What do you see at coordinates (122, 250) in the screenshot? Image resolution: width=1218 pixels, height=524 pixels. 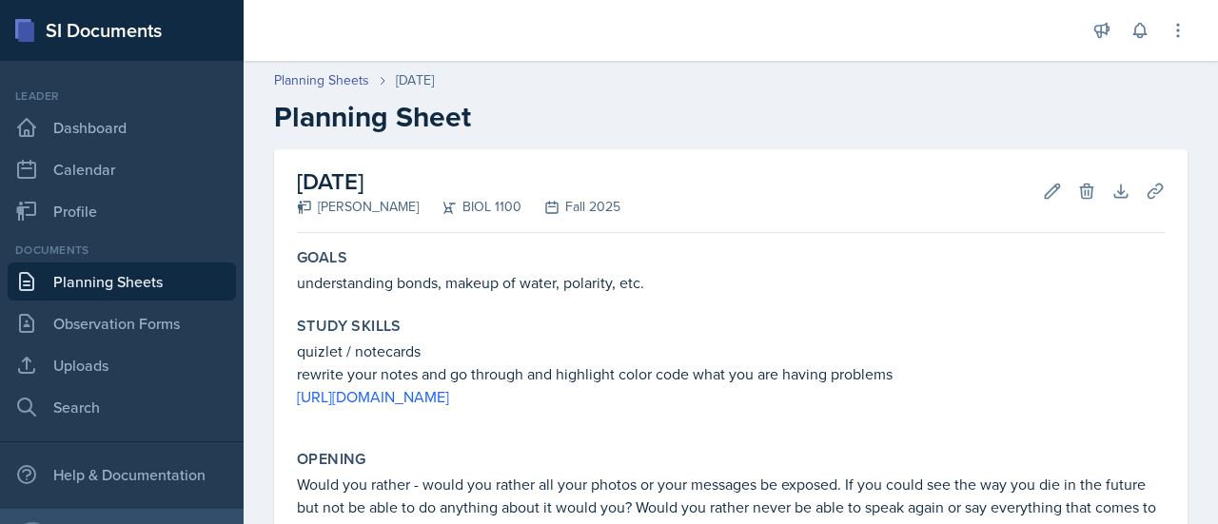 I see `div: Documents` at bounding box center [122, 250].